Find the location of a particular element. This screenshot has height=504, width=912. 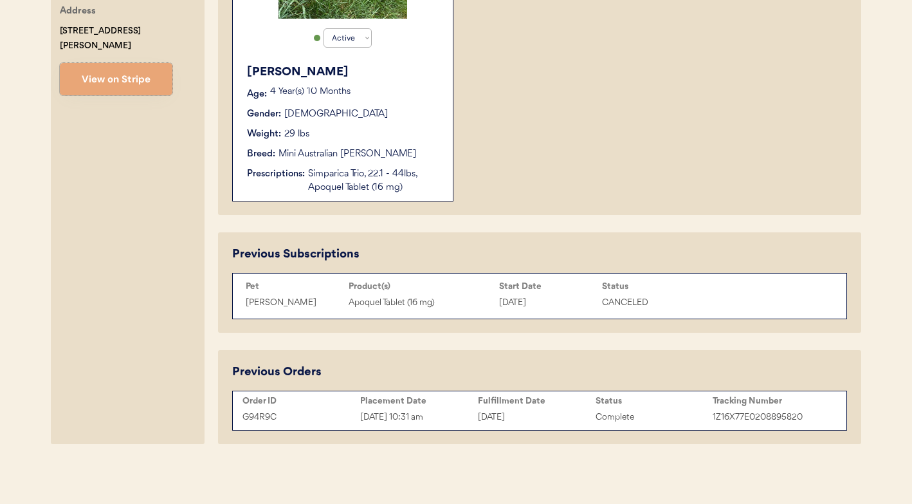

div: 1Z16X77E0208895820 is located at coordinates (772, 417).